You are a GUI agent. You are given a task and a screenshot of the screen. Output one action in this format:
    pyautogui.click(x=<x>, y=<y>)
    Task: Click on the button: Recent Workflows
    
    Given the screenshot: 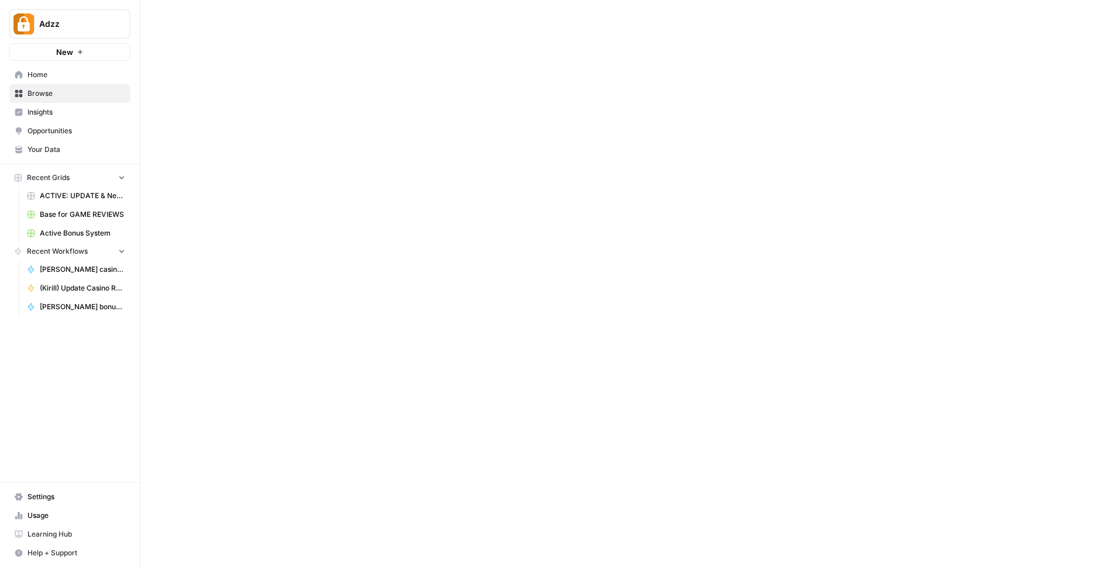 What is the action you would take?
    pyautogui.click(x=70, y=251)
    